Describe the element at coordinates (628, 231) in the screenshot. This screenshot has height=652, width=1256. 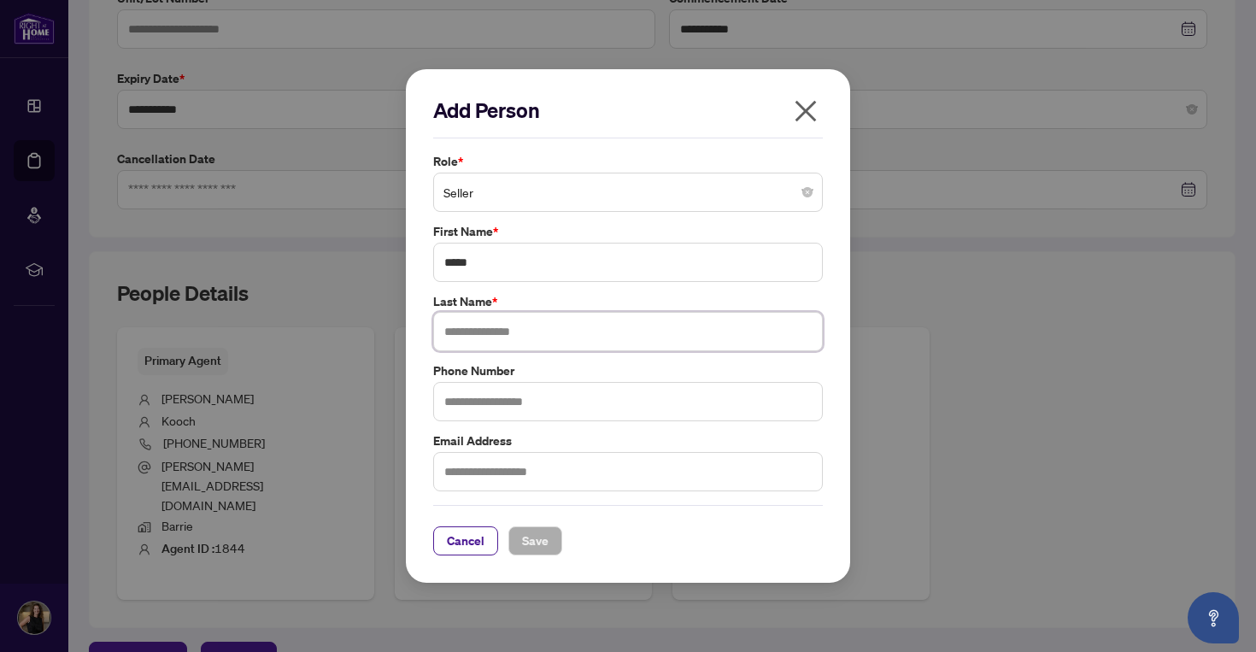
I see `label: First Name` at that location.